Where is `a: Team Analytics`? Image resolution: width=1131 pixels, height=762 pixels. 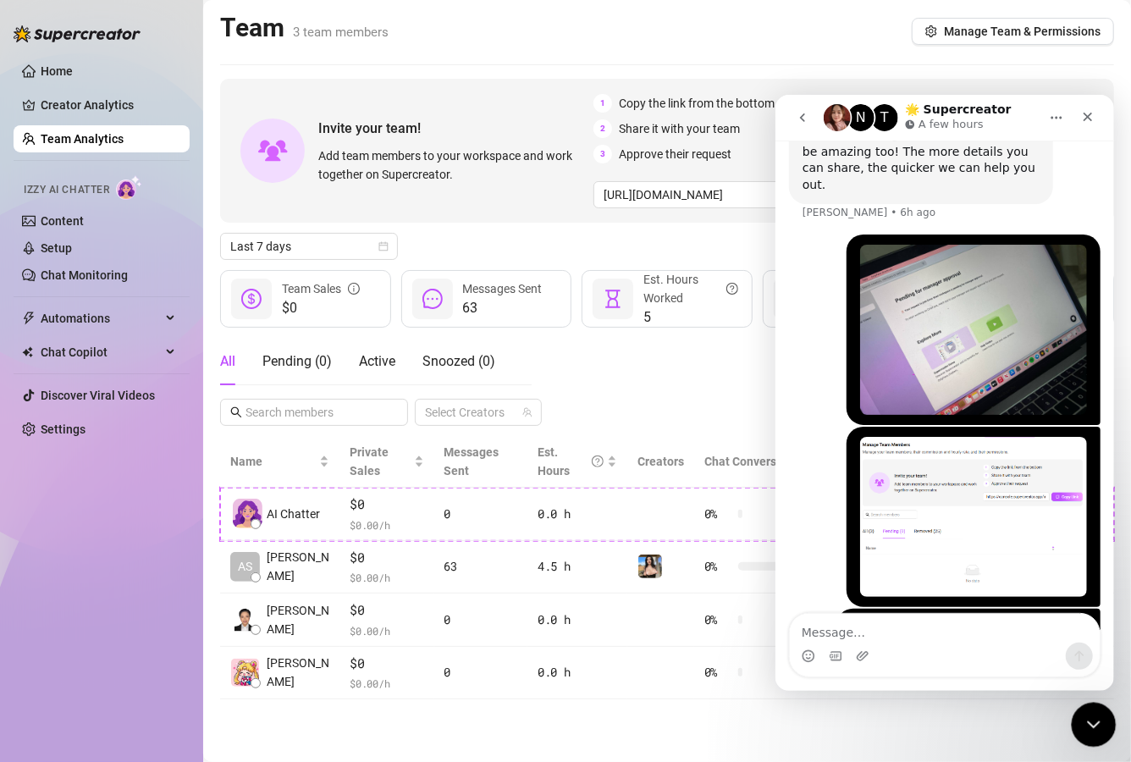 a: Team Analytics is located at coordinates (82, 139).